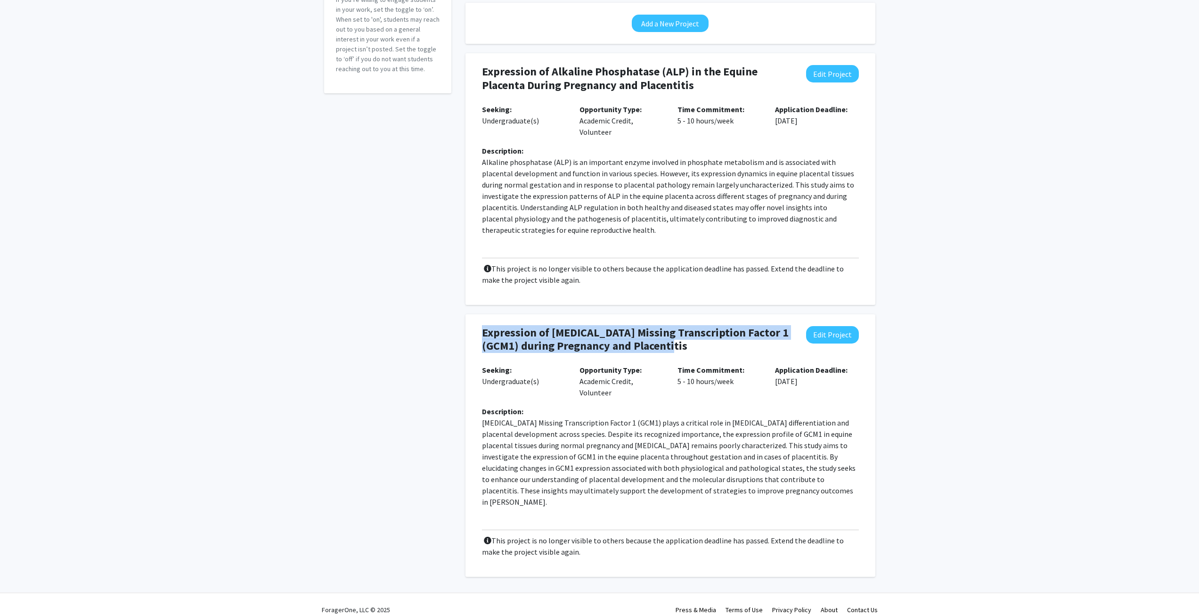  I want to click on h4: Expression of Alkaline Phosphatase (ALP) in the Equine Placenta During Pregnancy and Placentitis, so click(637, 79).